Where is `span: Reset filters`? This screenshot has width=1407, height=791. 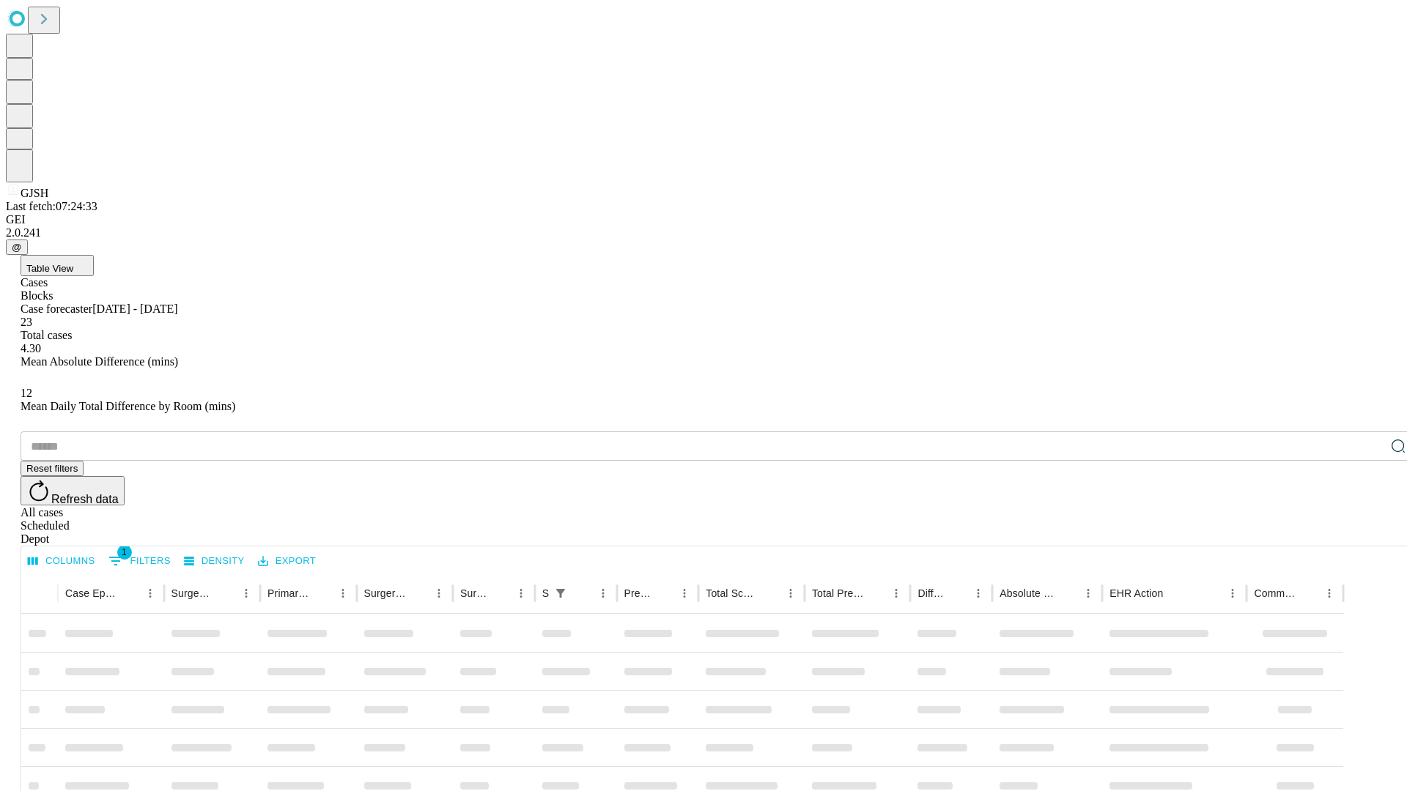 span: Reset filters is located at coordinates (52, 468).